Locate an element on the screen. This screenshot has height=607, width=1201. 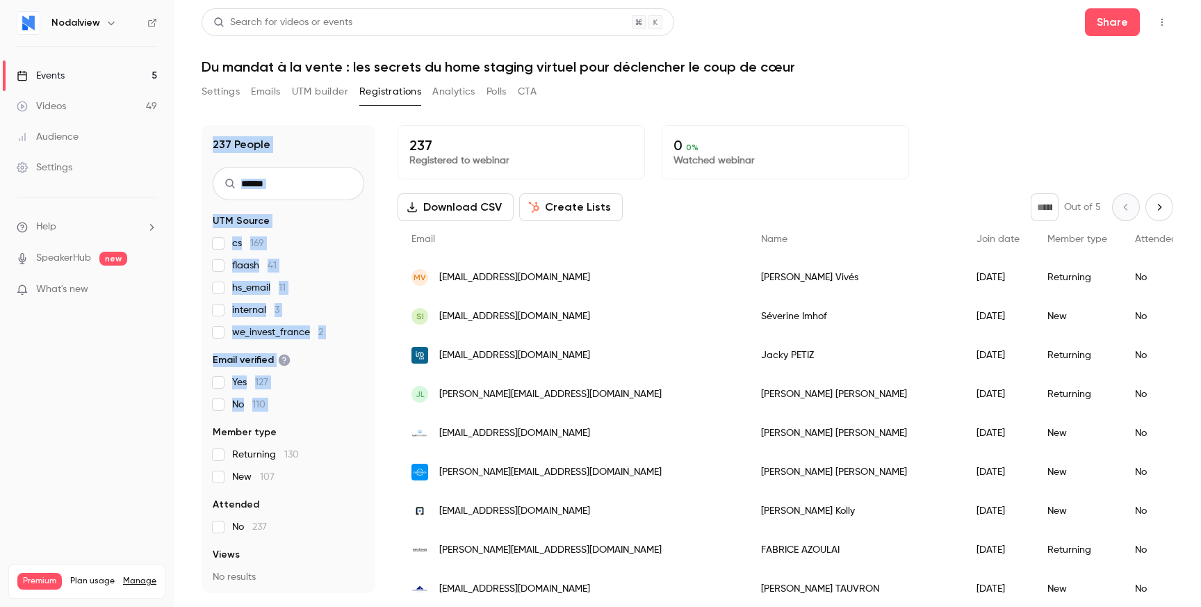
span: 169 is located at coordinates (257, 243).